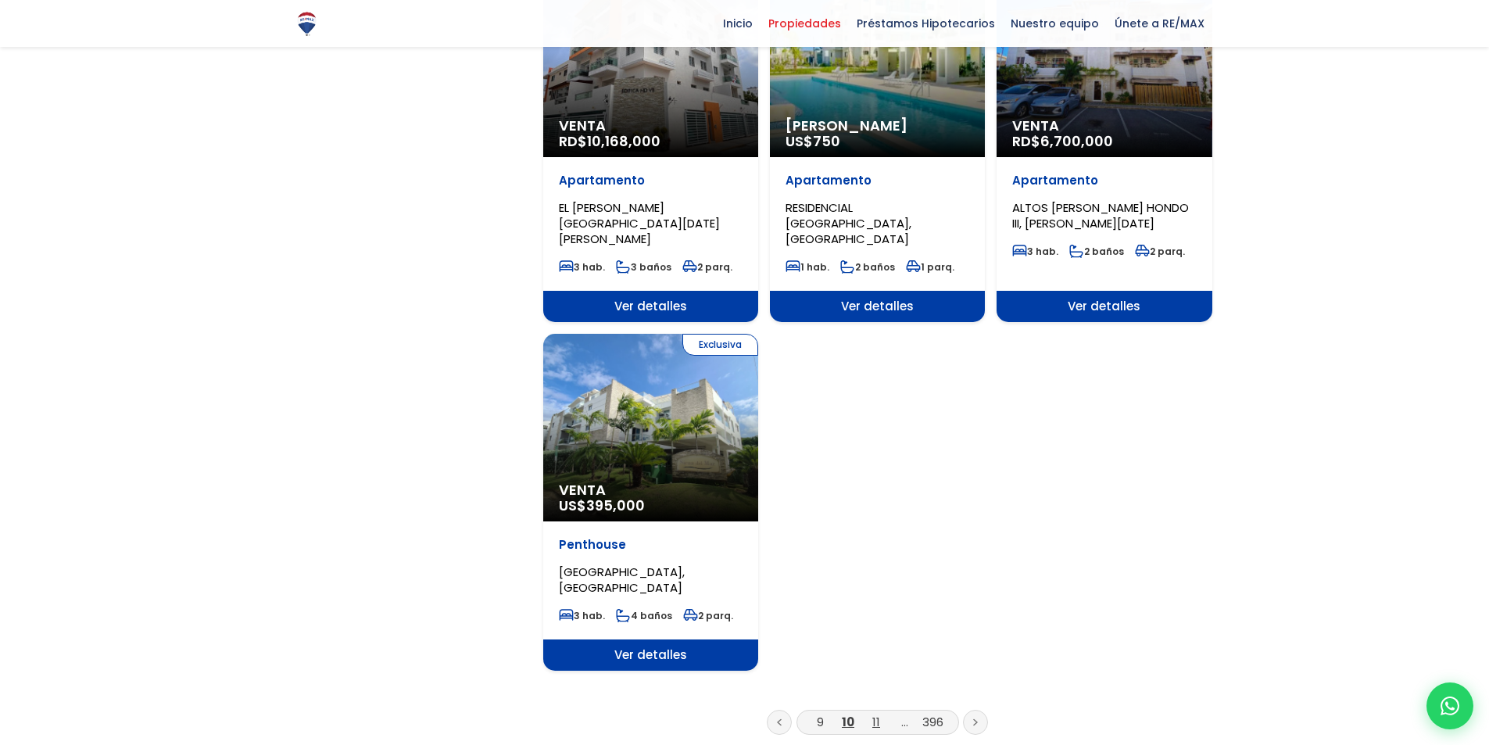 The width and height of the screenshot is (1489, 745). Describe the element at coordinates (876, 721) in the screenshot. I see `a: 11` at that location.